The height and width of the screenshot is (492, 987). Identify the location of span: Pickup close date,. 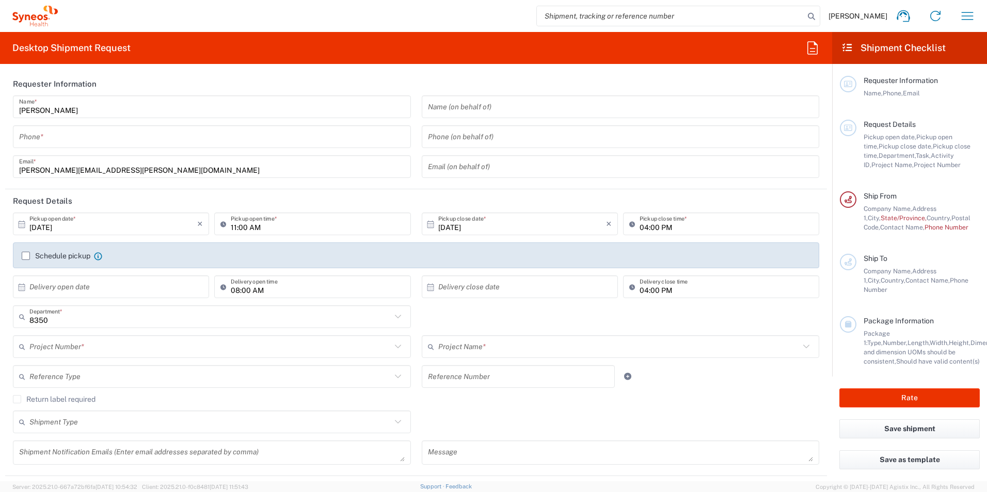
(905, 146).